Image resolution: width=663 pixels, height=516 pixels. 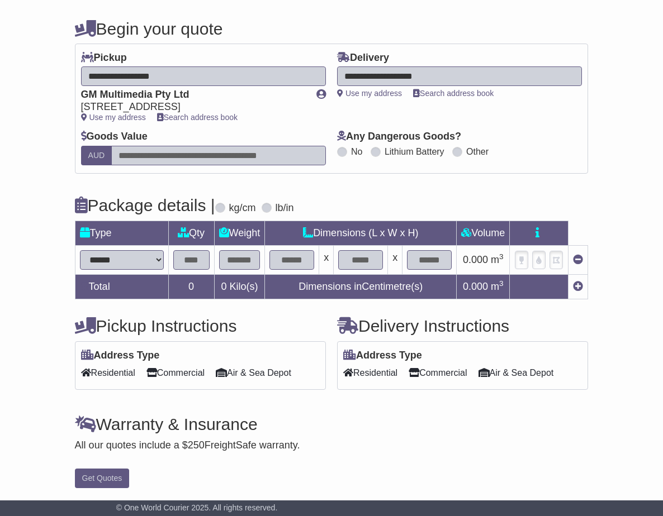 I want to click on label: Other, so click(x=477, y=151).